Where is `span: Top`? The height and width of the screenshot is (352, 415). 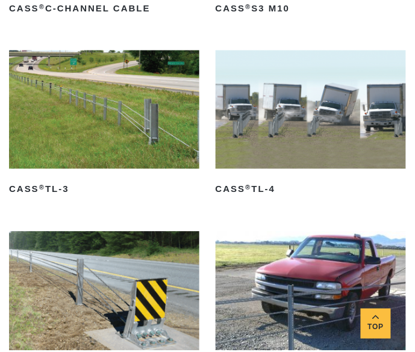 span: Top is located at coordinates (376, 328).